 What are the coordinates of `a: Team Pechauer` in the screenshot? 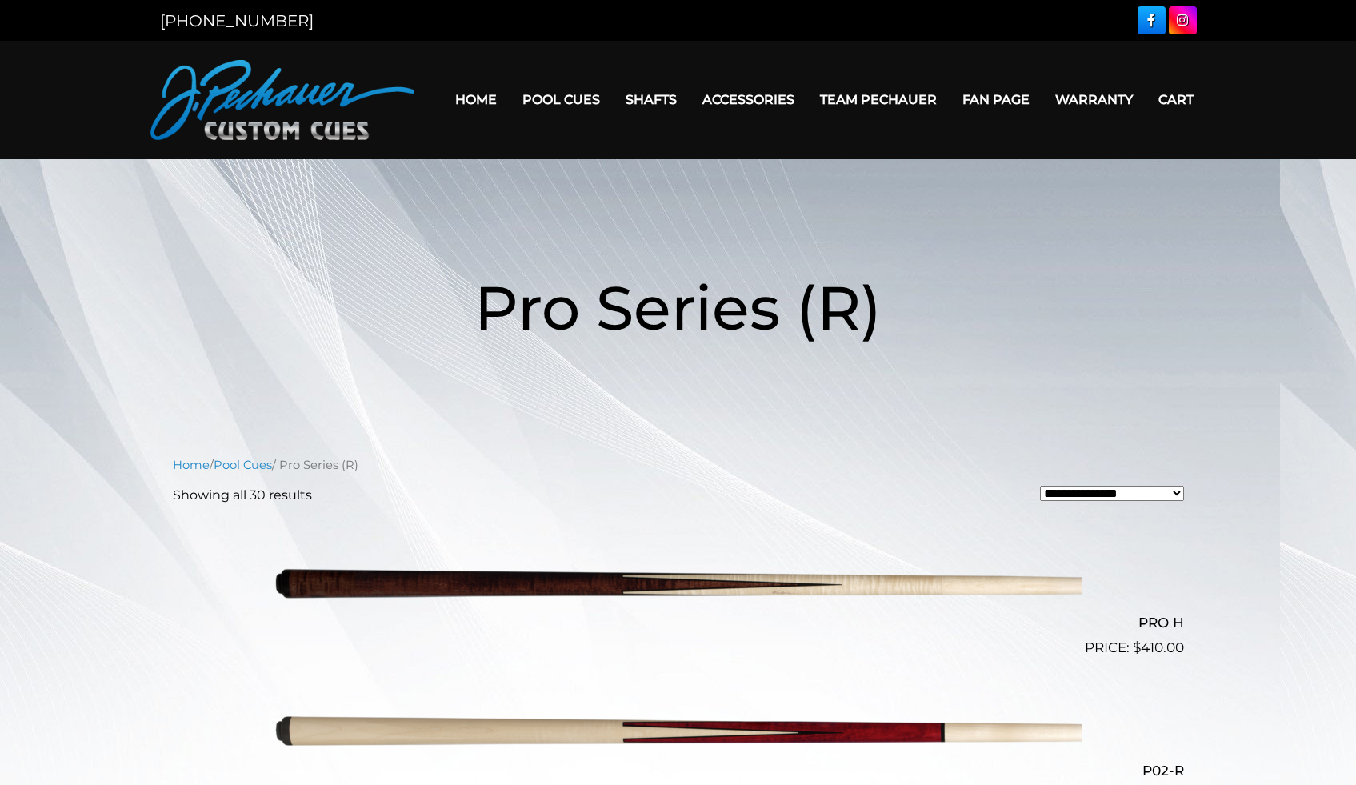 It's located at (879, 99).